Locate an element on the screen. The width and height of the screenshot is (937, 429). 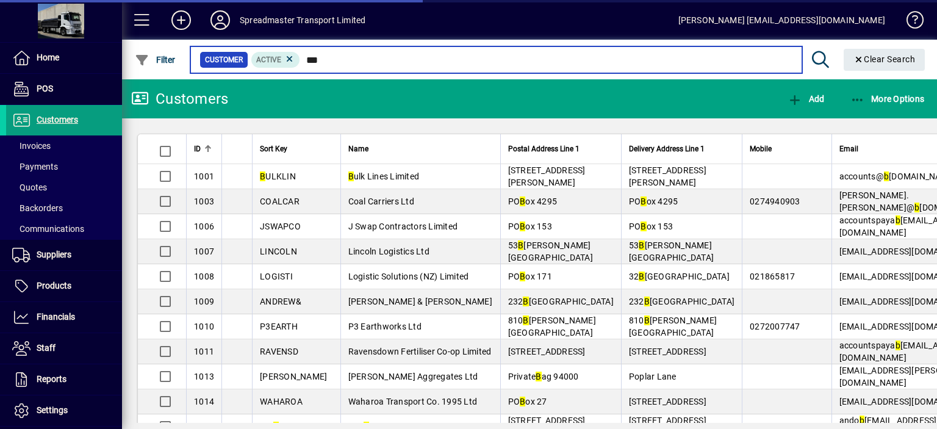
a: Quotes is located at coordinates (64, 187).